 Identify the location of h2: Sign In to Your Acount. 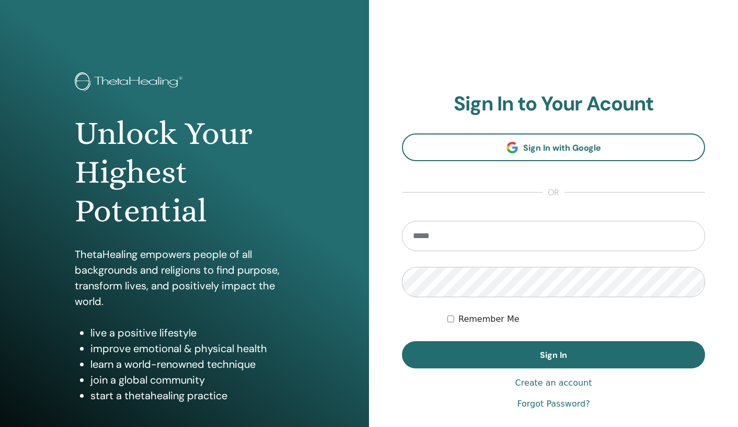
(554, 104).